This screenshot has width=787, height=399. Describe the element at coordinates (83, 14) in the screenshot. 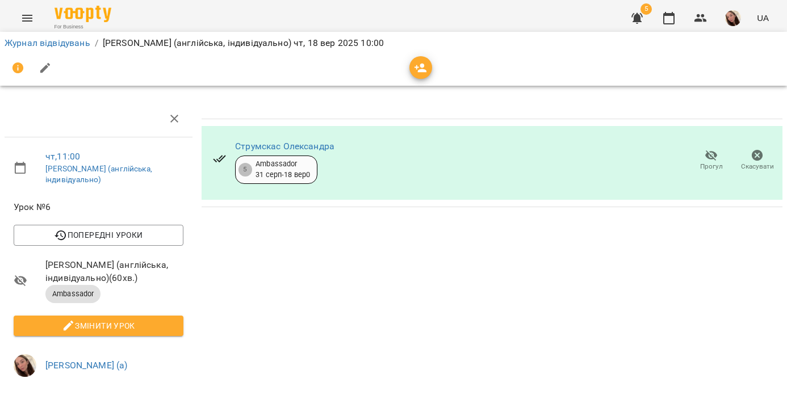

I see `img: Voopty Logo` at that location.